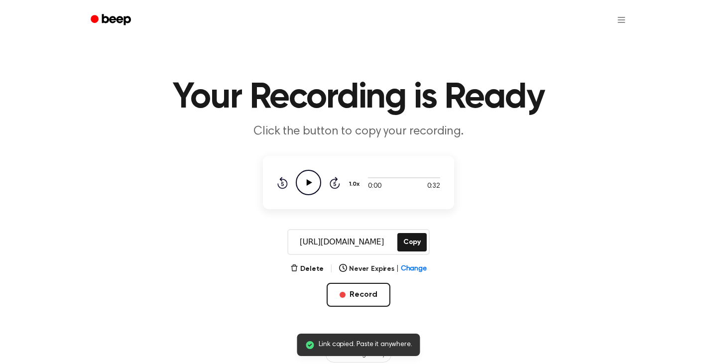 Image resolution: width=717 pixels, height=364 pixels. Describe the element at coordinates (307, 269) in the screenshot. I see `button: Delete` at that location.